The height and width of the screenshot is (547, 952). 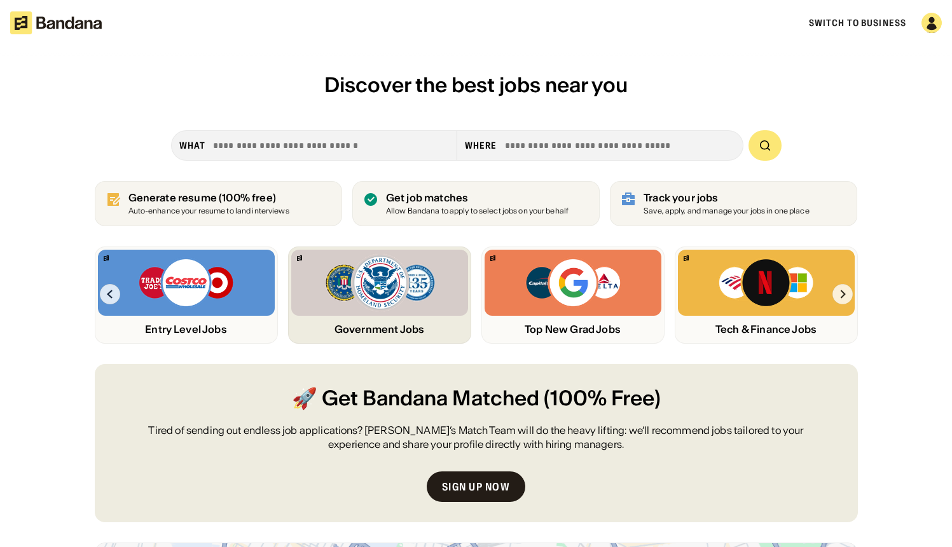 I want to click on img: Right Arrow, so click(x=842, y=294).